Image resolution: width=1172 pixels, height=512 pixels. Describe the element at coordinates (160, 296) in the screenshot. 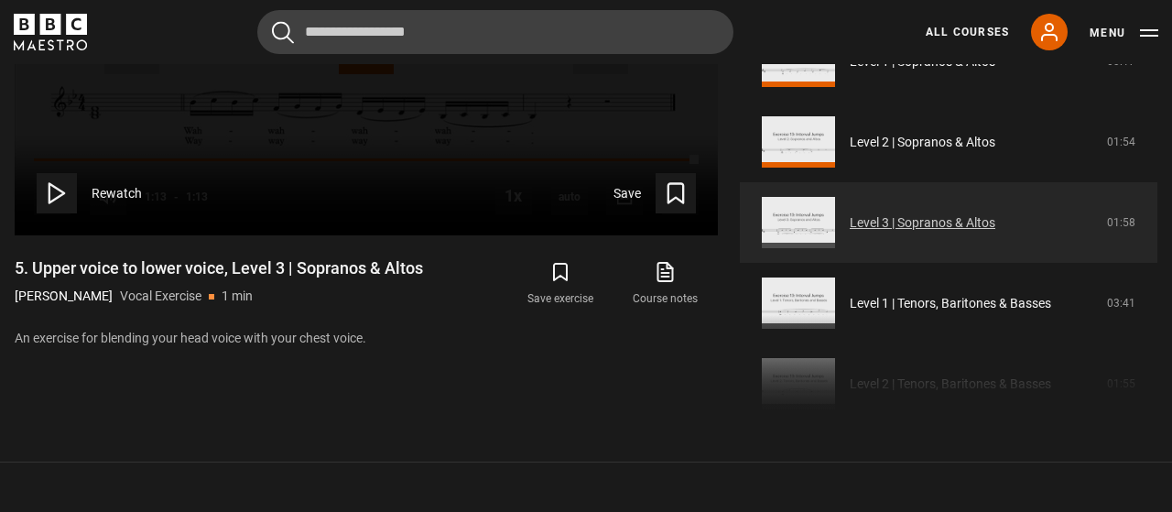

I see `p: Vocal Exercise` at that location.